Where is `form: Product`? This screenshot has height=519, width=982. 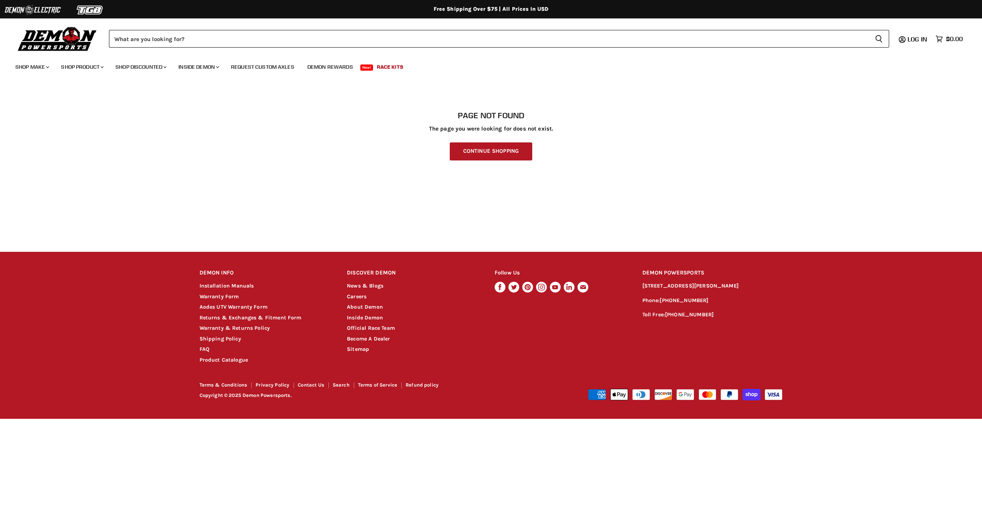
form: Product is located at coordinates (499, 39).